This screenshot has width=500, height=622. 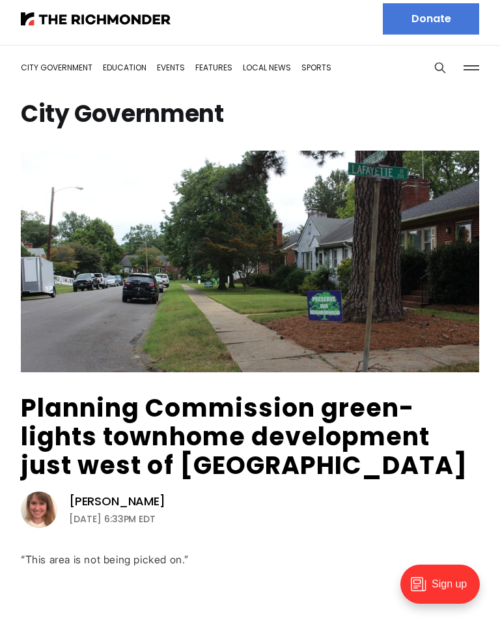 What do you see at coordinates (39, 510) in the screenshot?
I see `img: Sarah Vogelsong` at bounding box center [39, 510].